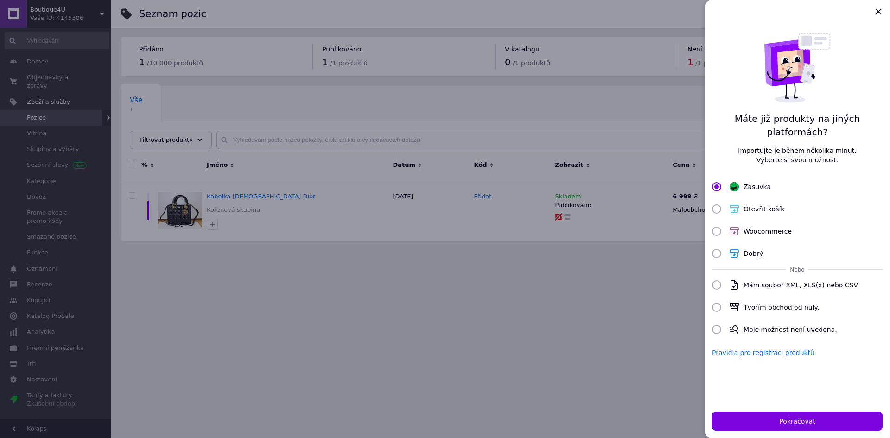 The image size is (890, 438). I want to click on a: Pravidla pro registraci produktů, so click(763, 353).